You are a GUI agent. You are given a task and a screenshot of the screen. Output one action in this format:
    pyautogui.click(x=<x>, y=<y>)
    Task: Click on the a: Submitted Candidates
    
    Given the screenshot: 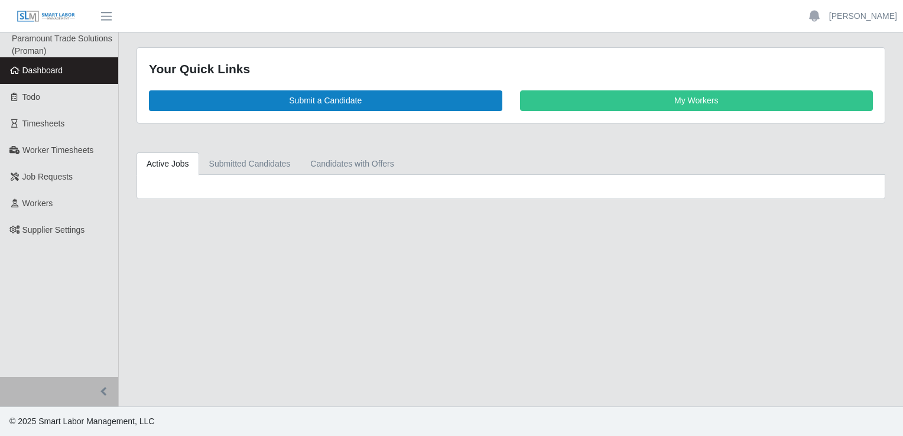 What is the action you would take?
    pyautogui.click(x=250, y=164)
    